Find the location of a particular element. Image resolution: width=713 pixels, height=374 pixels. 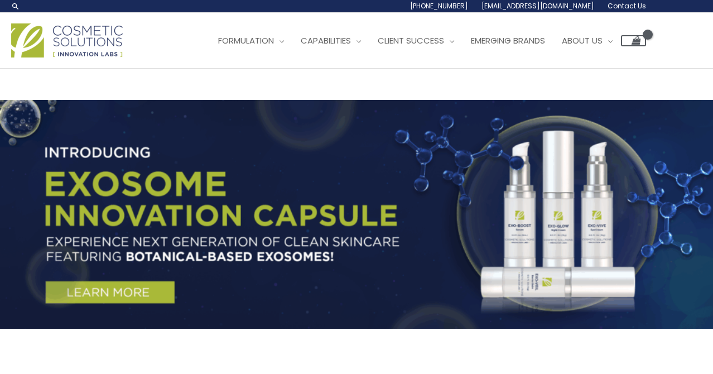

a: Search icon link is located at coordinates (16, 6).